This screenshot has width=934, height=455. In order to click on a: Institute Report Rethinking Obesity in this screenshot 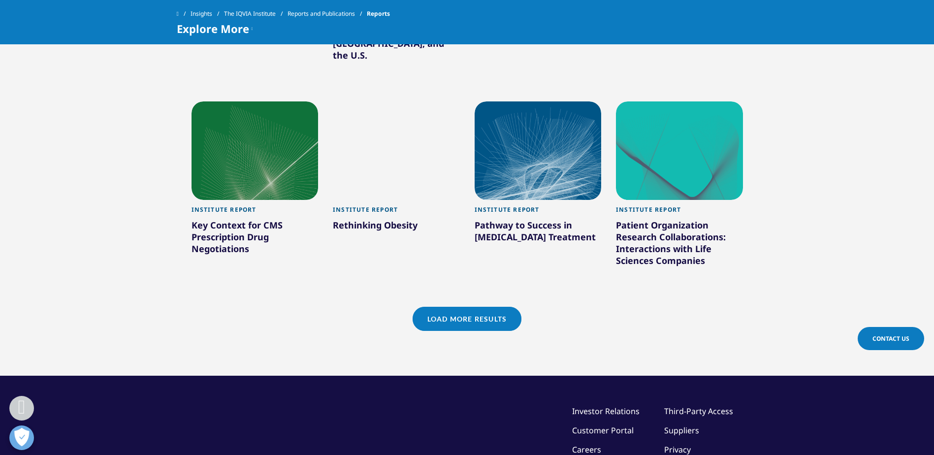, I will do `click(396, 228)`.